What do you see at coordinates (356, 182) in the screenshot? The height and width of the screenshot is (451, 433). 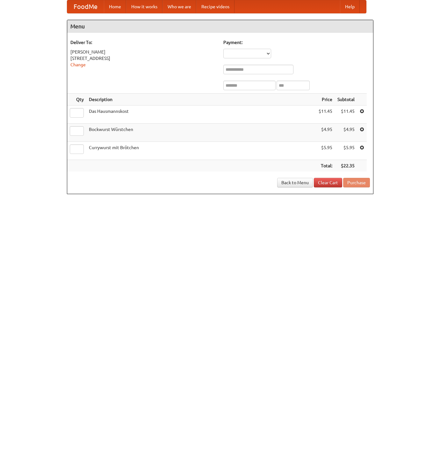 I see `button: Purchase` at bounding box center [356, 182].